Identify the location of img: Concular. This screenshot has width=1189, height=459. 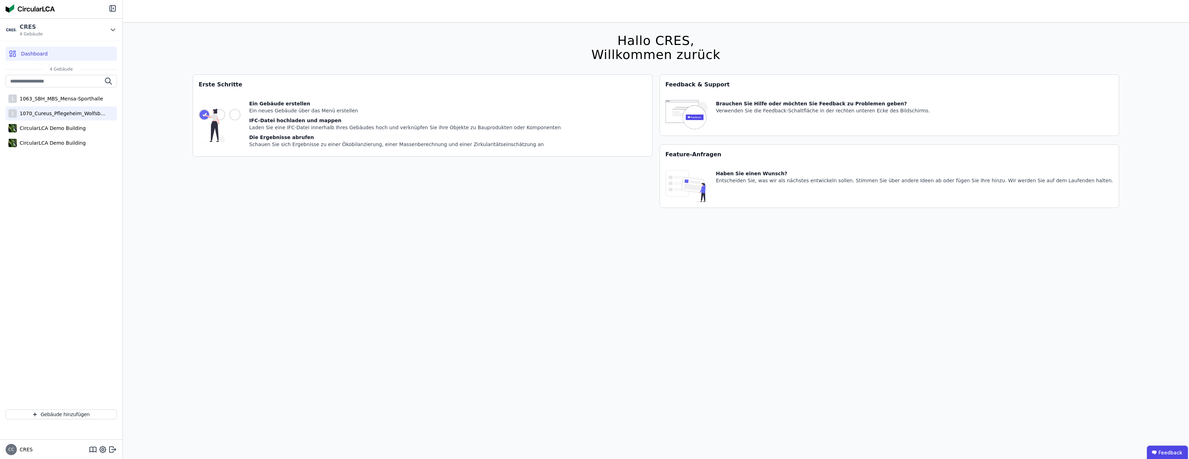
(30, 8).